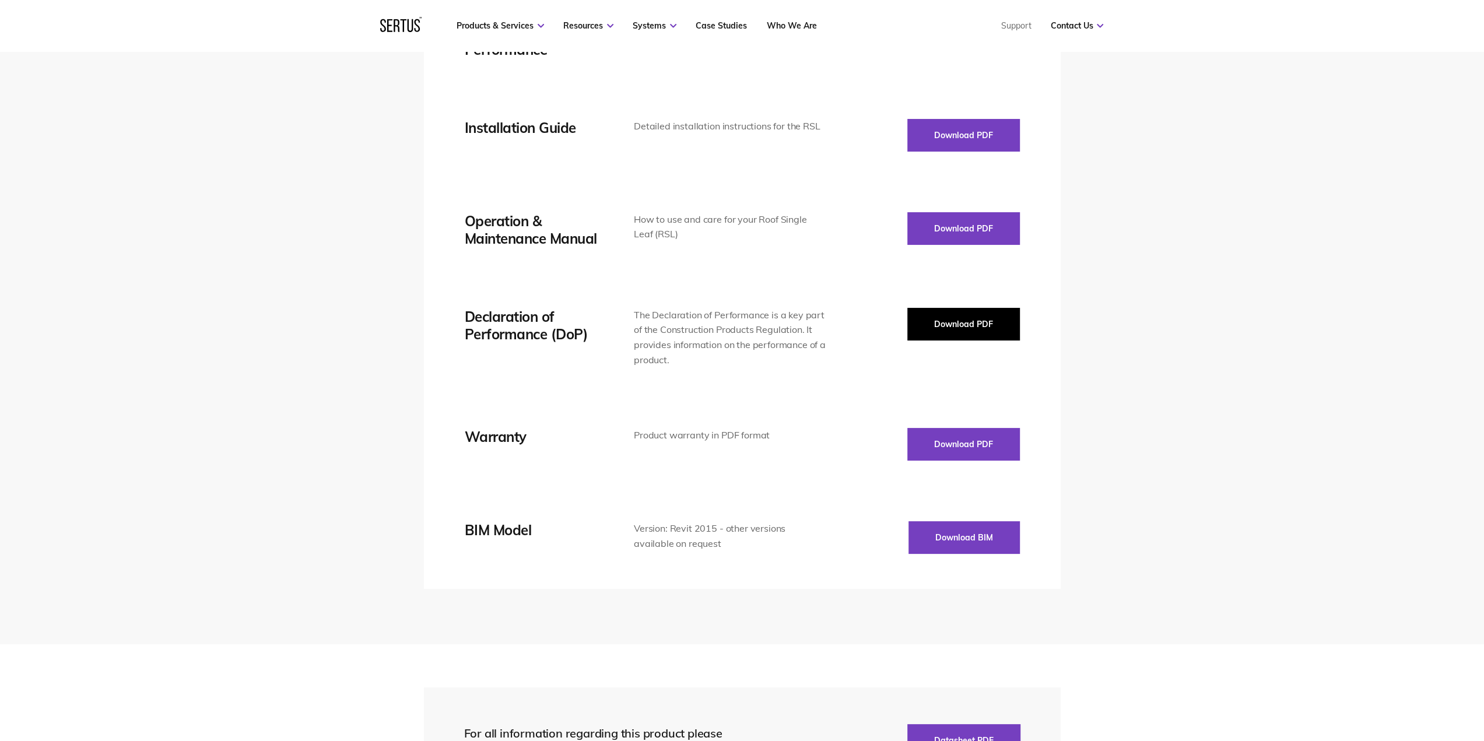 This screenshot has width=1484, height=741. What do you see at coordinates (500, 26) in the screenshot?
I see `a: Products & Services` at bounding box center [500, 26].